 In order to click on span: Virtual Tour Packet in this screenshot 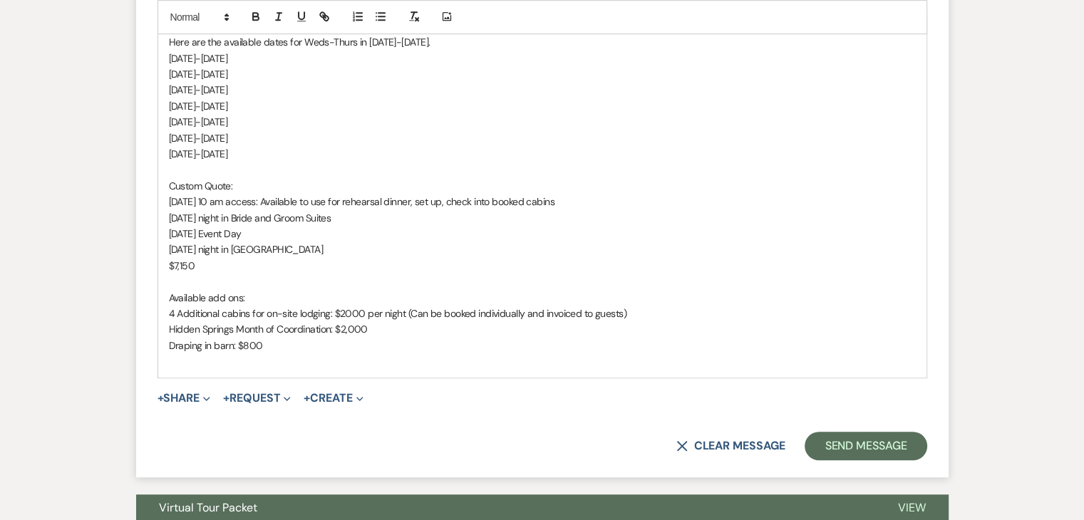, I will do `click(208, 507)`.